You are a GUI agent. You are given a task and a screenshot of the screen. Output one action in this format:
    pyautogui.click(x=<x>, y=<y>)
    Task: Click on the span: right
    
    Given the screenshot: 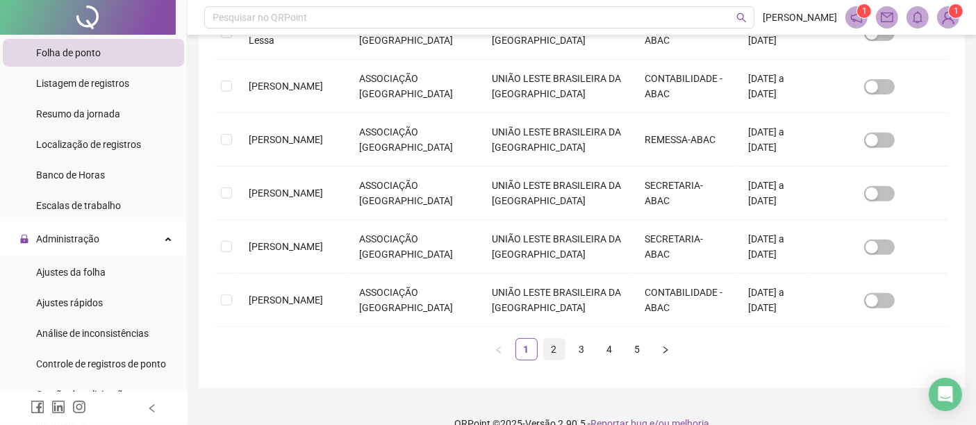 What is the action you would take?
    pyautogui.click(x=665, y=350)
    